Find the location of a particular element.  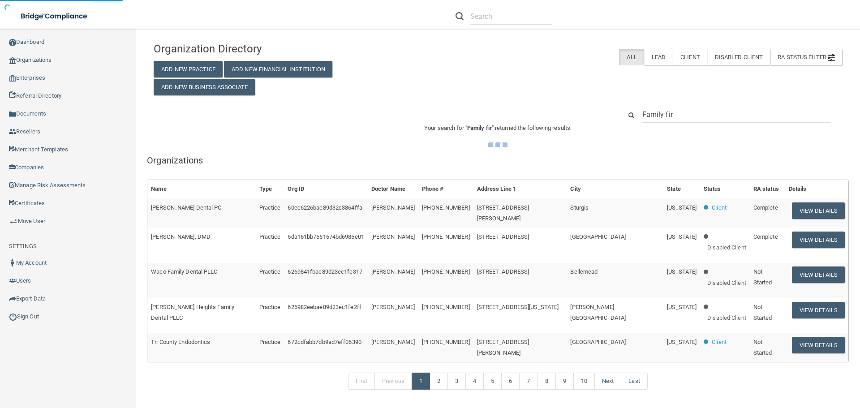

img: icon-filter@2x.21656d0b.png is located at coordinates (831, 58).